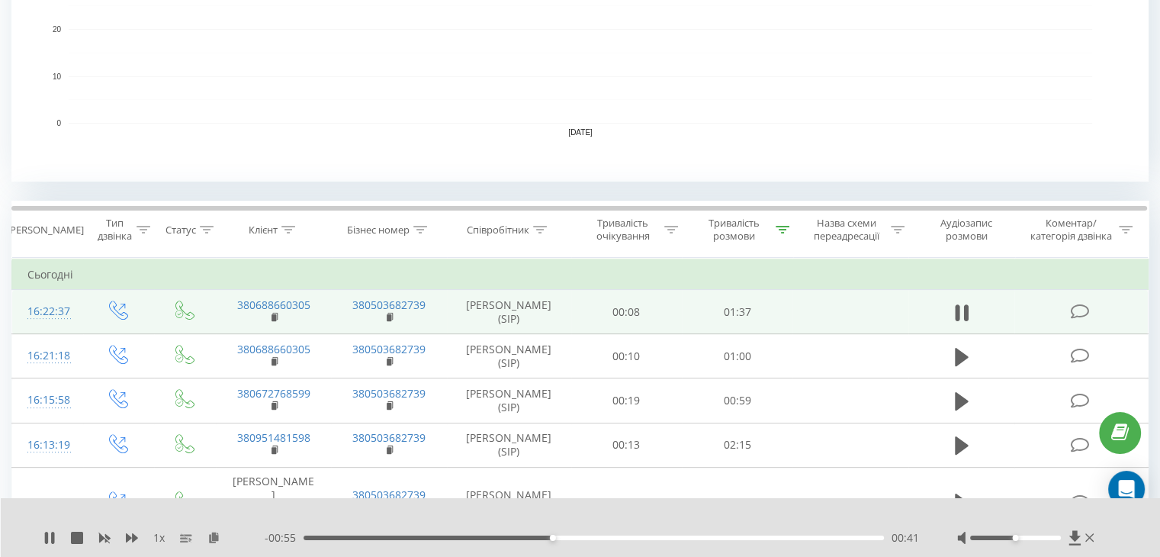  I want to click on a: 380672768599, so click(274, 393).